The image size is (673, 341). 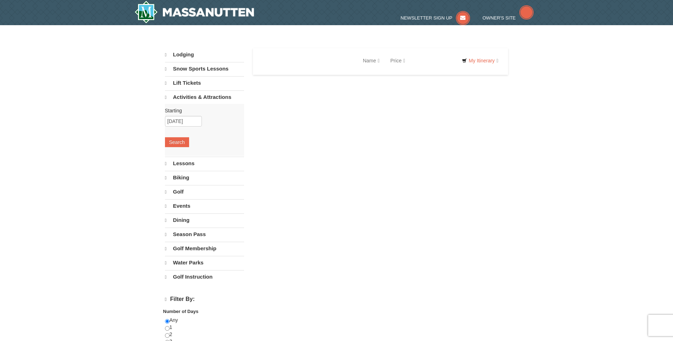 What do you see at coordinates (204, 69) in the screenshot?
I see `a: Snow Sports Lessons` at bounding box center [204, 69].